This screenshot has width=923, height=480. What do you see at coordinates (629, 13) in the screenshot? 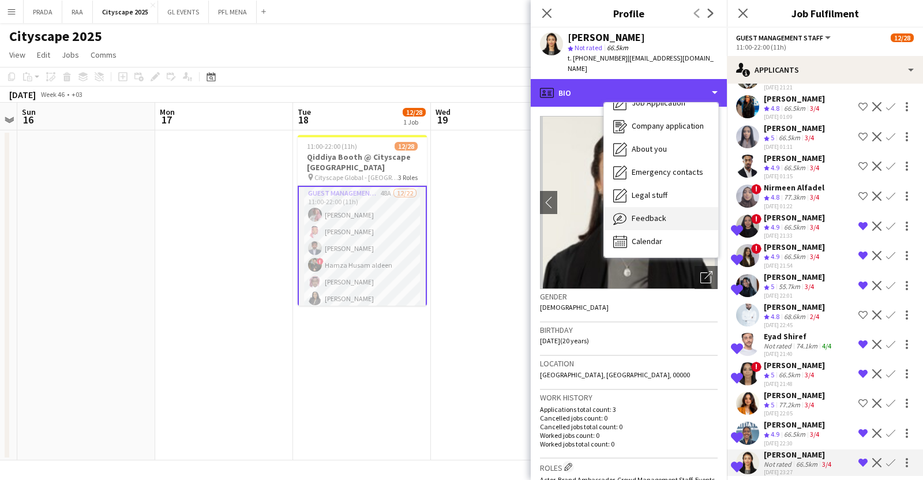
I see `h3: Profile` at bounding box center [629, 13].